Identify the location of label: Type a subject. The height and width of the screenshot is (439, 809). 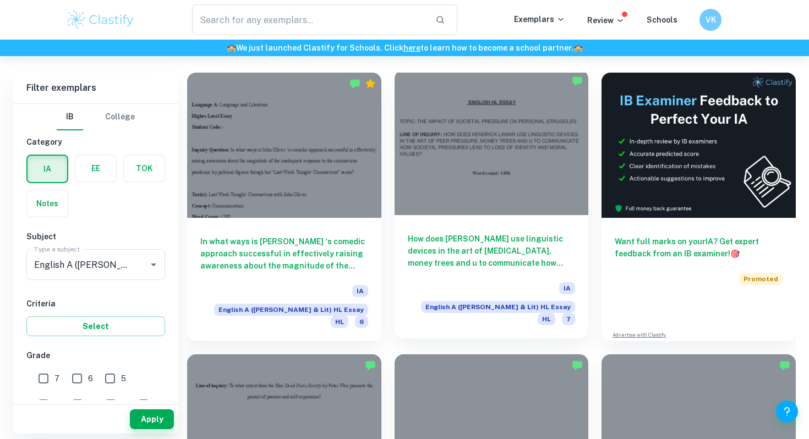
(57, 249).